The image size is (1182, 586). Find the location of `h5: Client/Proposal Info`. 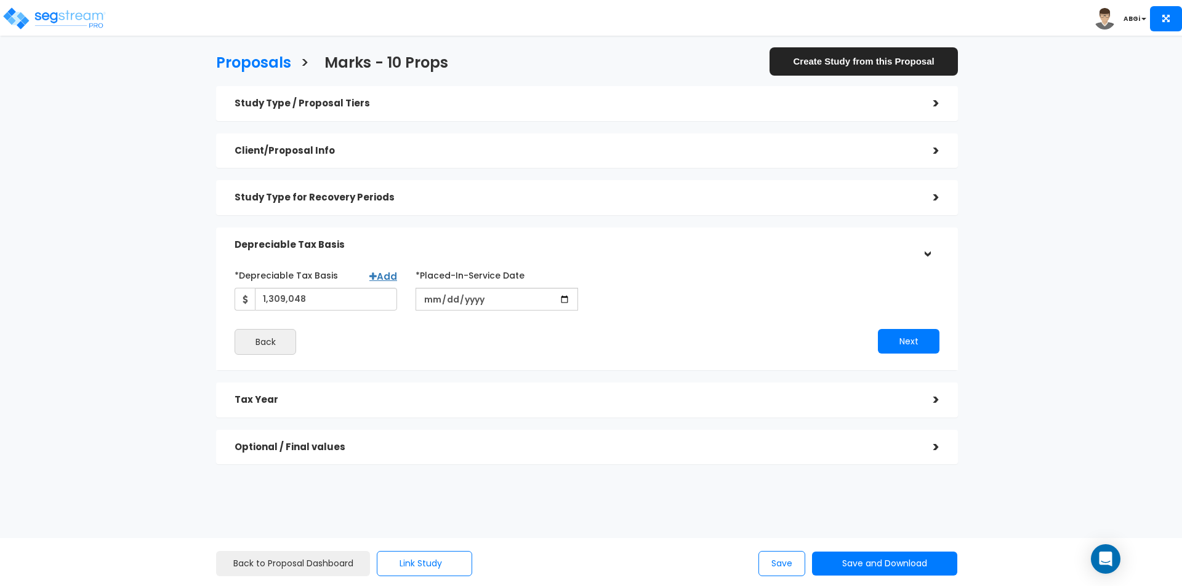

h5: Client/Proposal Info is located at coordinates (574, 151).